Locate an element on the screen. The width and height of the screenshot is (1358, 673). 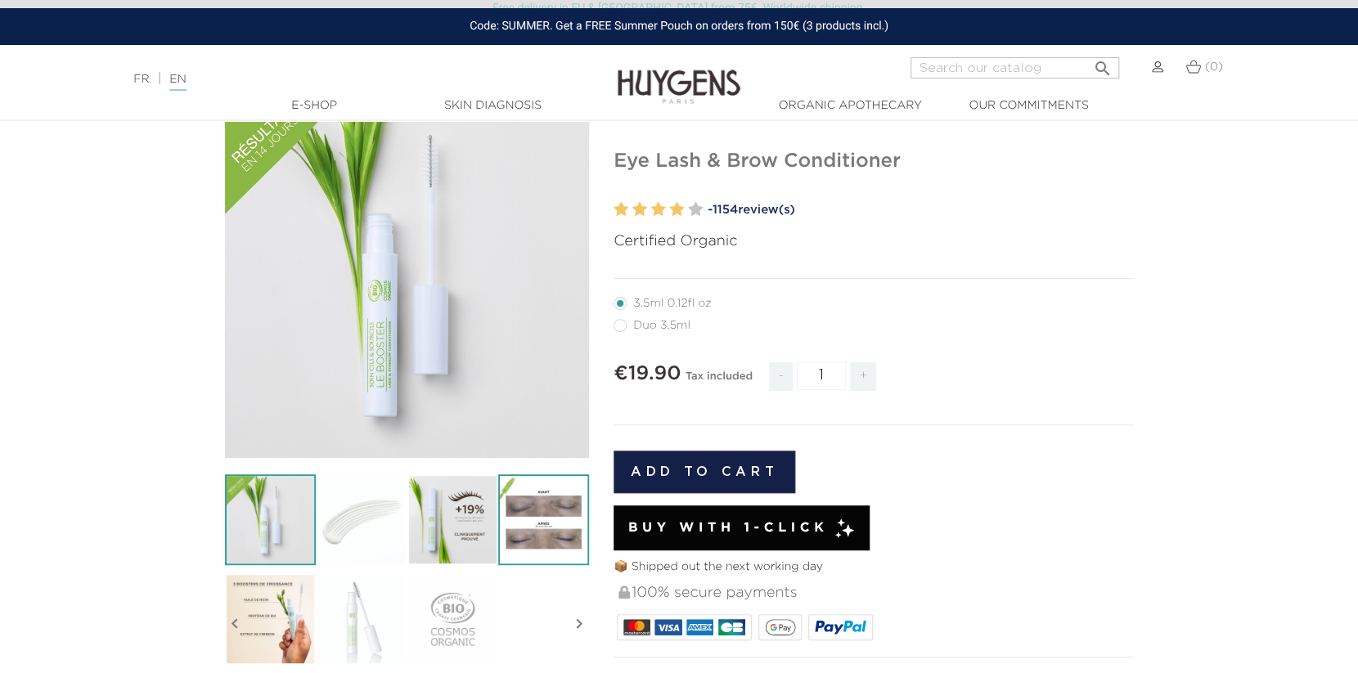
label: 3 is located at coordinates (659, 209).